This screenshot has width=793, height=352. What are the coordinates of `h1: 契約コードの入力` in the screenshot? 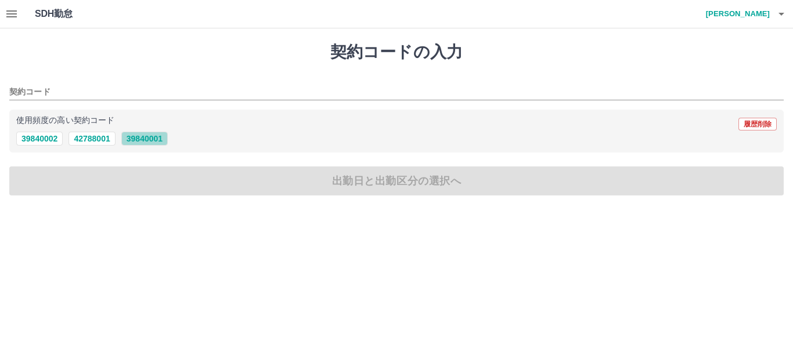 It's located at (397, 52).